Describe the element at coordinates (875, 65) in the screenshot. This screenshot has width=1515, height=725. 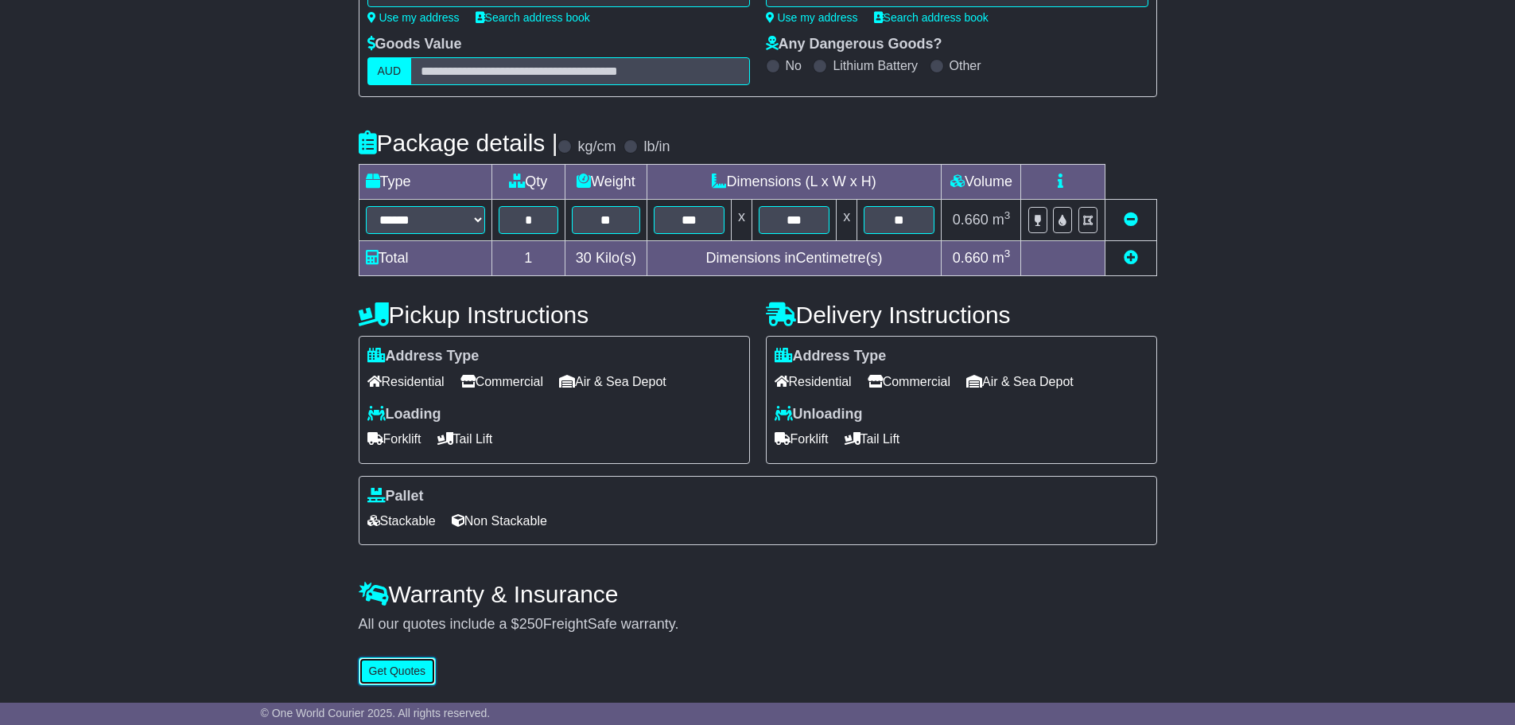
I see `label: Lithium Battery` at that location.